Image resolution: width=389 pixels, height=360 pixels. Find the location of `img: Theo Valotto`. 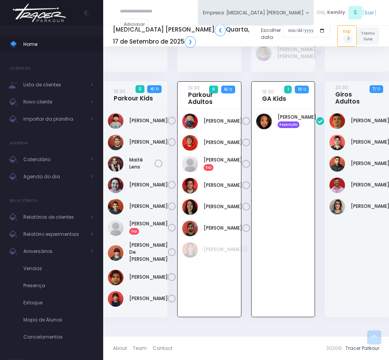

img: Theo Valotto is located at coordinates (116, 299).